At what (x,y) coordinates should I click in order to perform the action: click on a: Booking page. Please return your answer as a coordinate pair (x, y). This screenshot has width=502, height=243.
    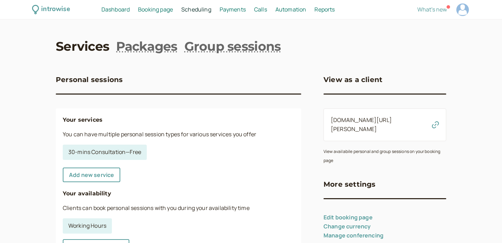
    Looking at the image, I should click on (155, 10).